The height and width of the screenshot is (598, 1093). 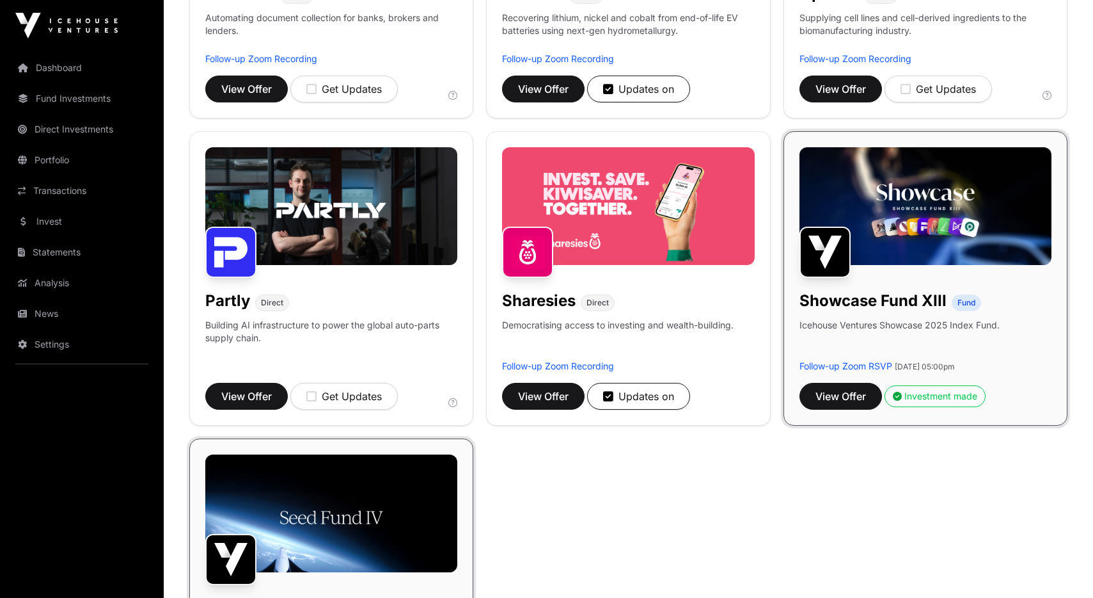 What do you see at coordinates (82, 129) in the screenshot?
I see `a: Direct Investments` at bounding box center [82, 129].